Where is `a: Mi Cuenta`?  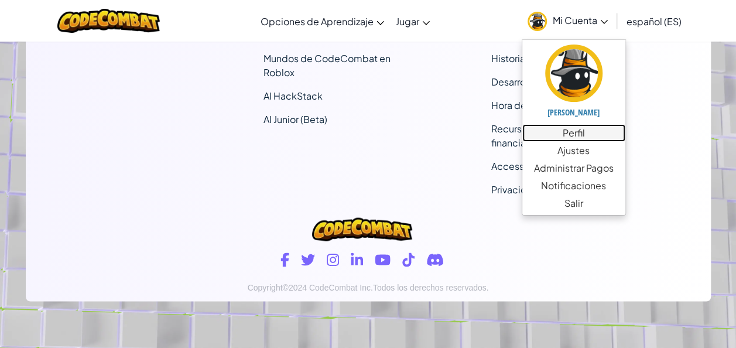 a: Mi Cuenta is located at coordinates (567, 20).